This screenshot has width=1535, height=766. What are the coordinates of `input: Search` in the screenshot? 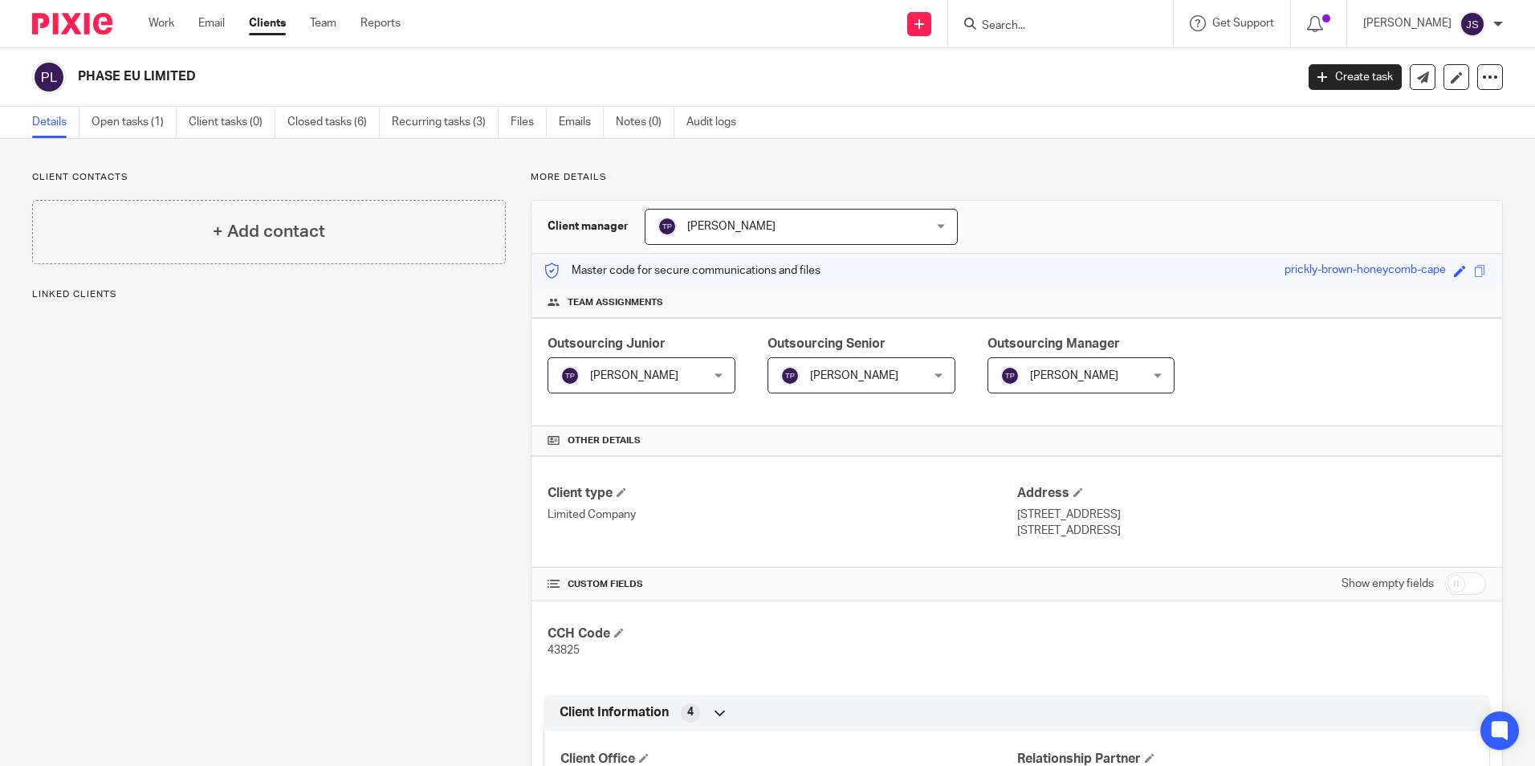 It's located at (1053, 27).